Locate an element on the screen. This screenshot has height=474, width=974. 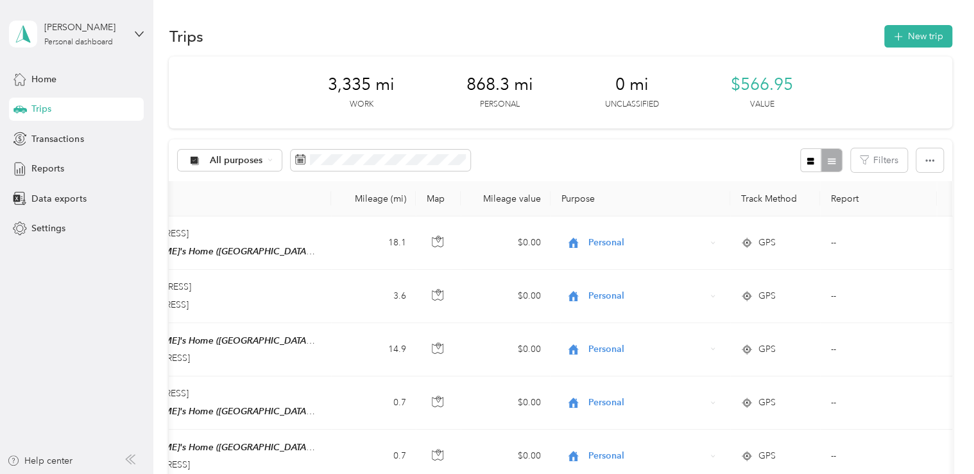
td: 18.1 is located at coordinates (373, 243).